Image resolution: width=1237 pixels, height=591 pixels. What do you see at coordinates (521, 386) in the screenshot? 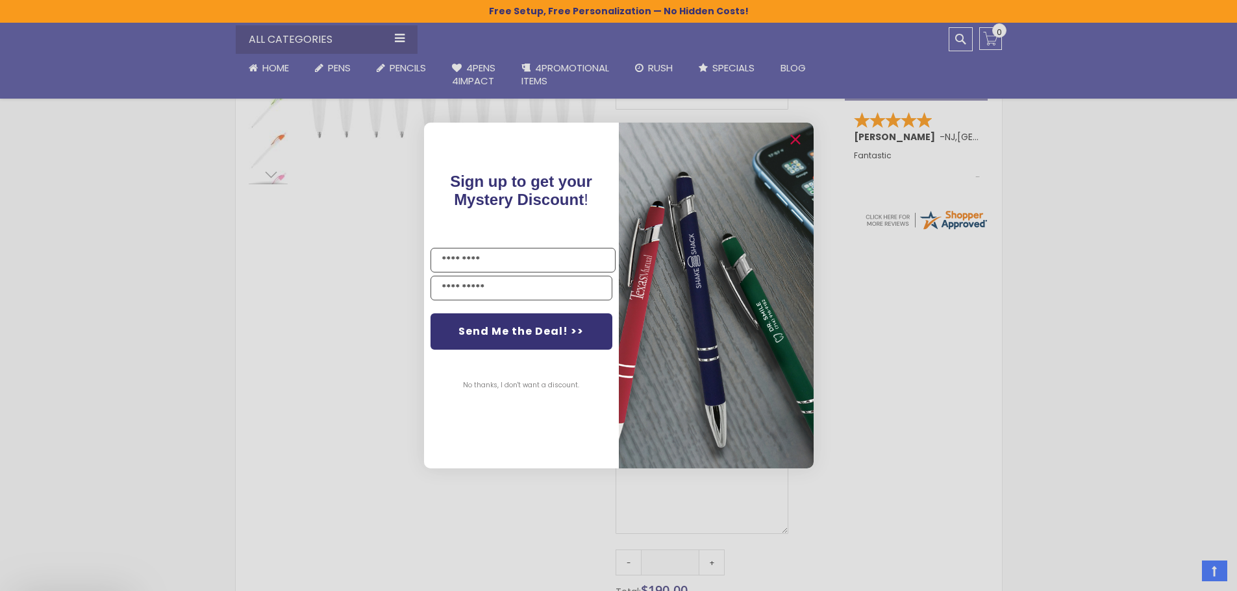
I see `button: No thanks, I don't want a discount.` at bounding box center [521, 386].